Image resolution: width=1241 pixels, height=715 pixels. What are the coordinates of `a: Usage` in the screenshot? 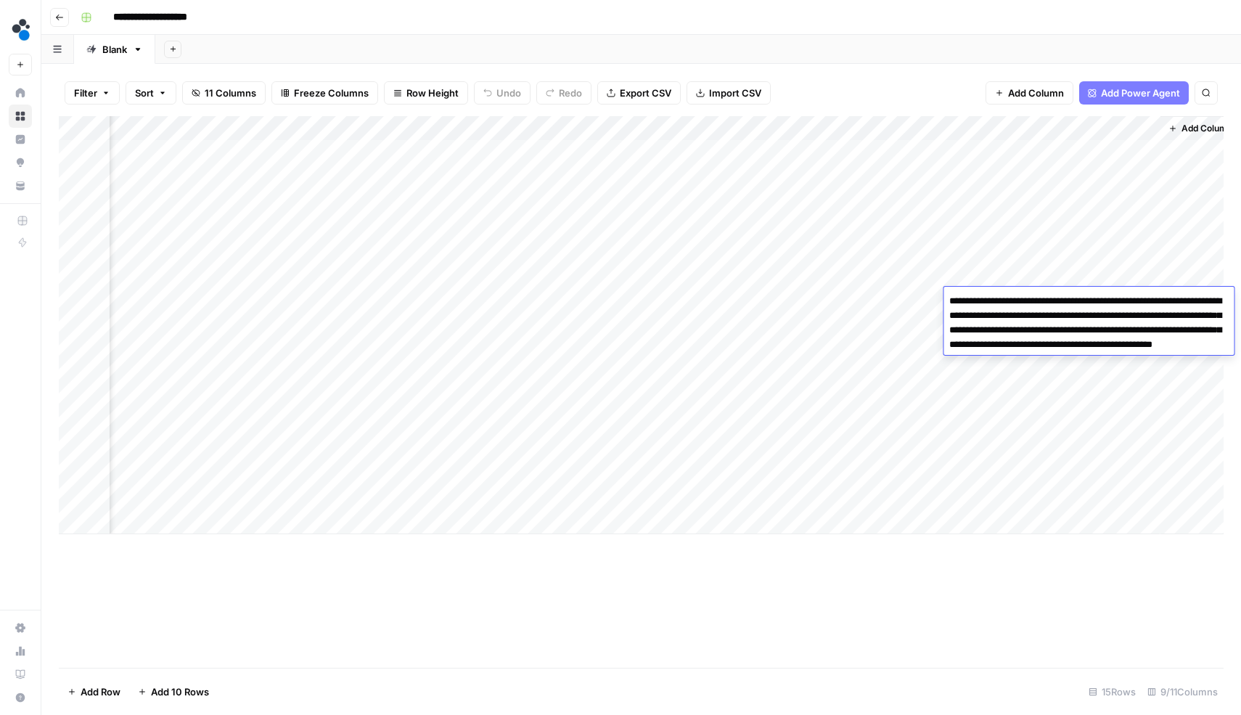 It's located at (20, 651).